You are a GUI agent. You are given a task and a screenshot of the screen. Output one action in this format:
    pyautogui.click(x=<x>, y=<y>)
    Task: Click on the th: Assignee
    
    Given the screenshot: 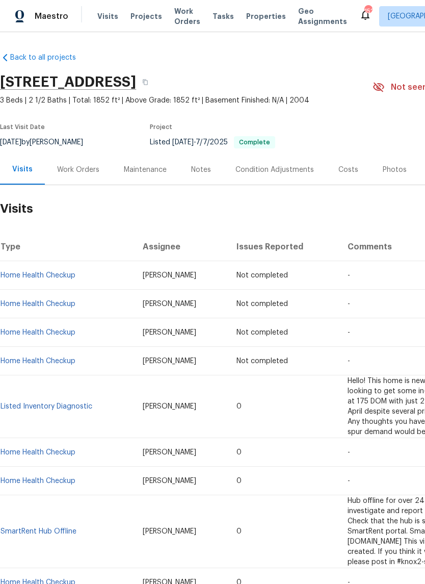 What is the action you would take?
    pyautogui.click(x=182, y=247)
    